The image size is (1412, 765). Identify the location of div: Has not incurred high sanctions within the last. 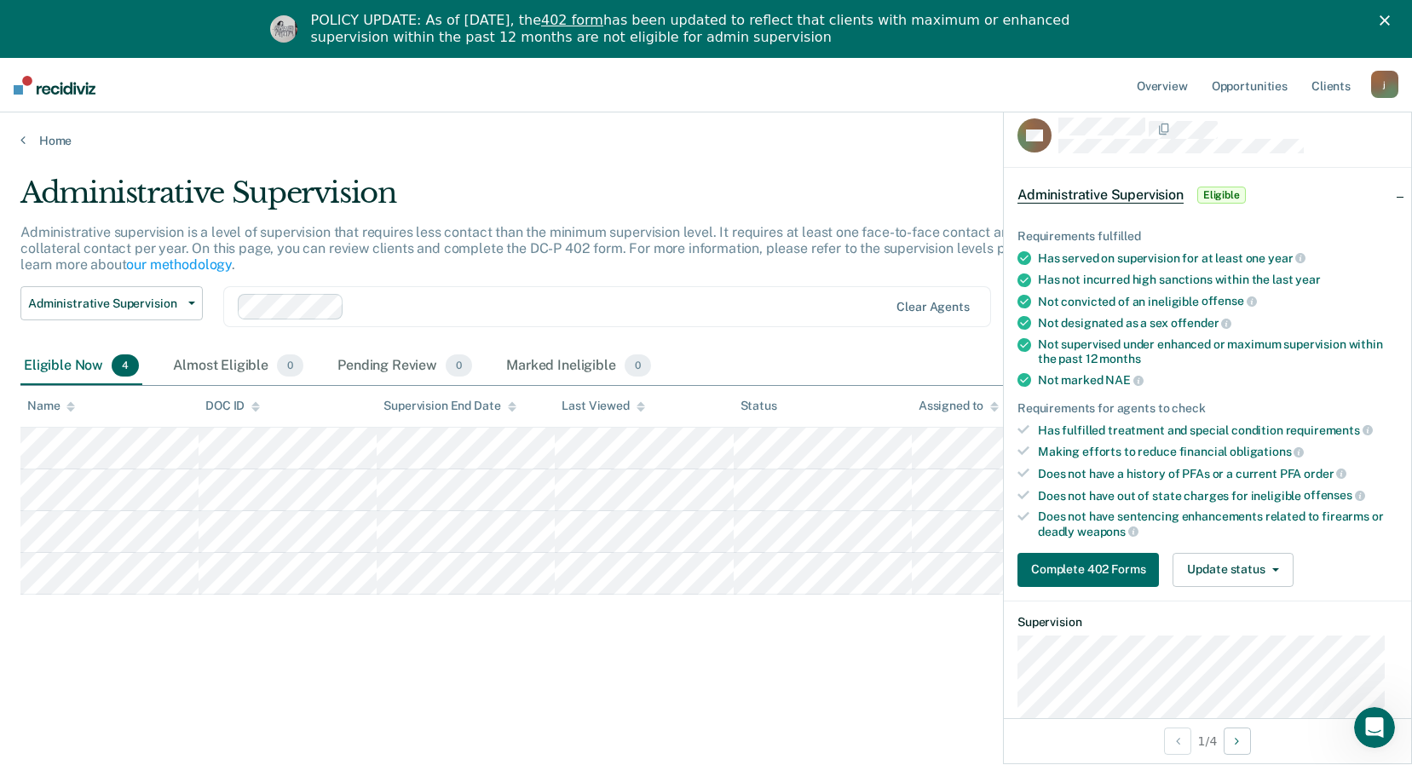
(1218, 279).